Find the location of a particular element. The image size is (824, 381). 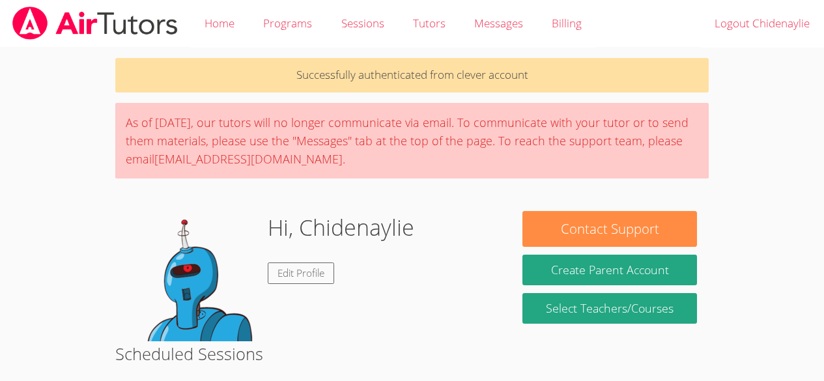

h1: Hi, Chidenaylie is located at coordinates (340, 227).